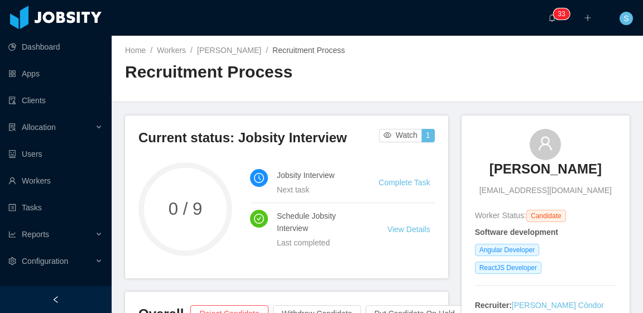 This screenshot has height=313, width=643. Describe the element at coordinates (259, 138) in the screenshot. I see `h3: Current status: Jobsity Interview` at that location.